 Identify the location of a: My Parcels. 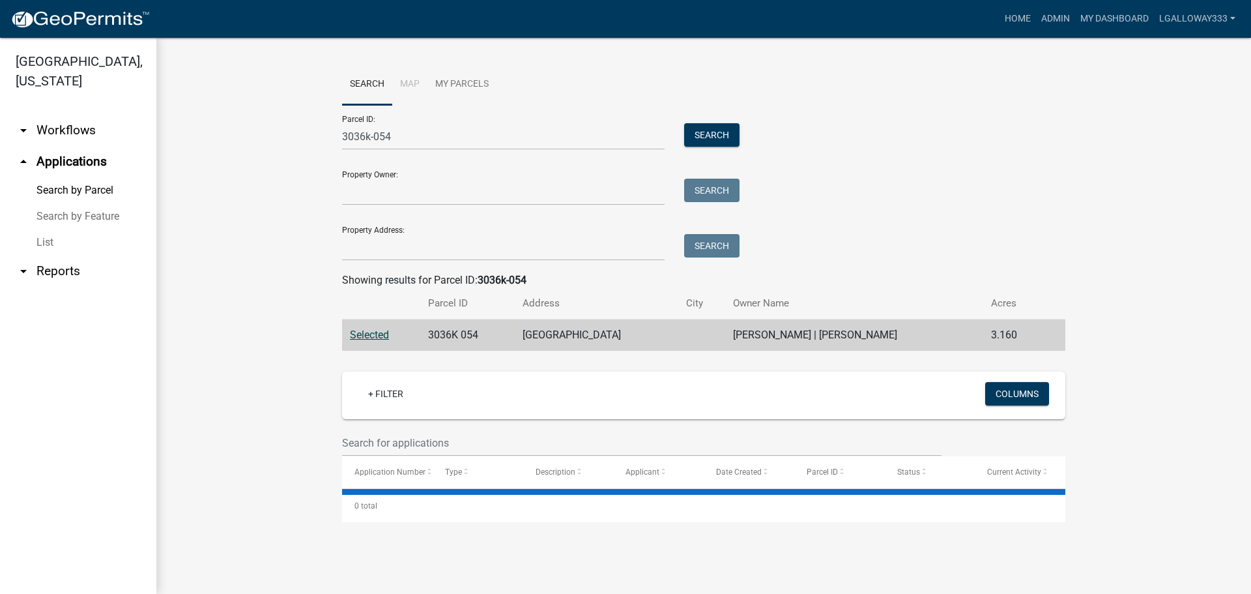
(462, 85).